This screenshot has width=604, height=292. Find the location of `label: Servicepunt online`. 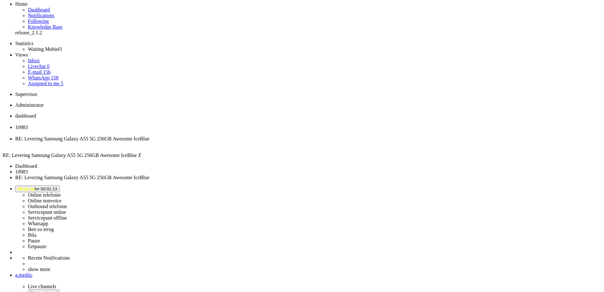

label: Servicepunt online is located at coordinates (47, 212).